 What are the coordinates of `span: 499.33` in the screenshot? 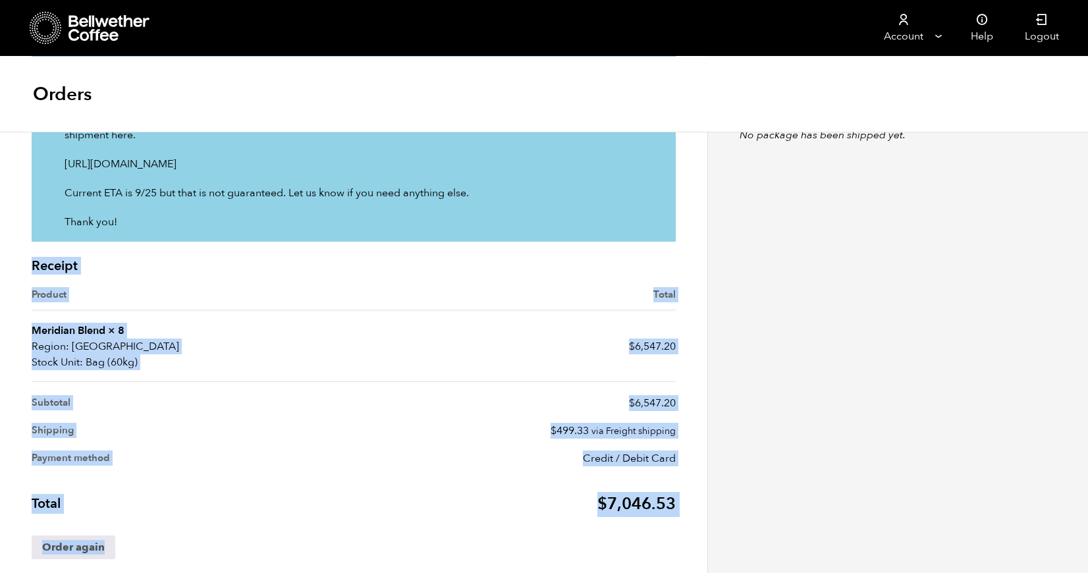 It's located at (570, 431).